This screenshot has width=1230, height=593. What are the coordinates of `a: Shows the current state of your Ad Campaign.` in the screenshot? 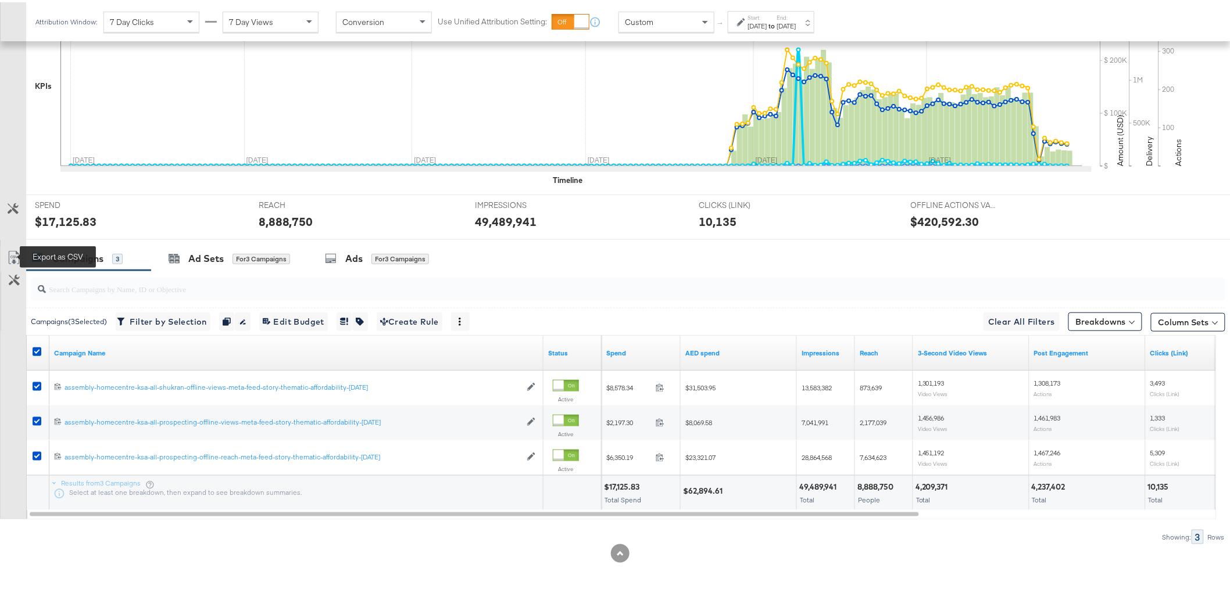 It's located at (572, 351).